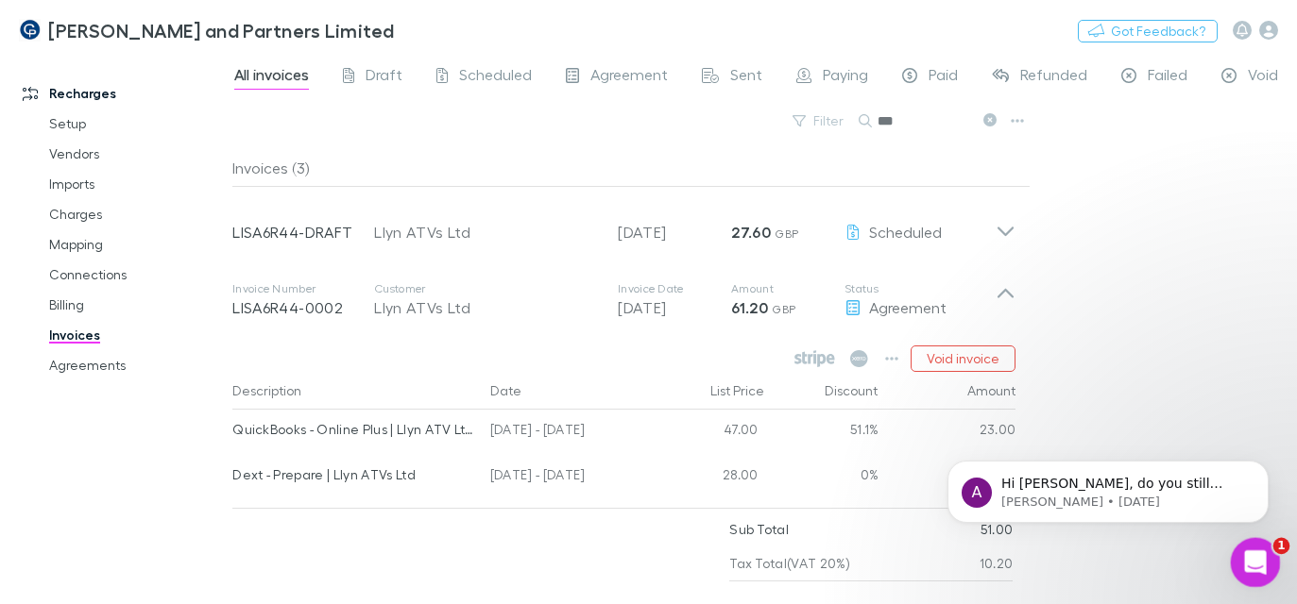 The height and width of the screenshot is (604, 1297). Describe the element at coordinates (819, 121) in the screenshot. I see `button: Filter` at that location.